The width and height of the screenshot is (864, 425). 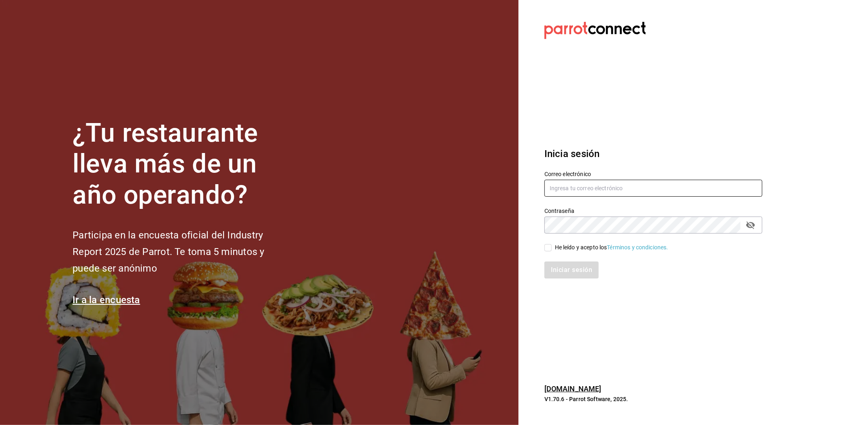 What do you see at coordinates (653, 188) in the screenshot?
I see `input: Ingresa tu correo electrónico` at bounding box center [653, 188].